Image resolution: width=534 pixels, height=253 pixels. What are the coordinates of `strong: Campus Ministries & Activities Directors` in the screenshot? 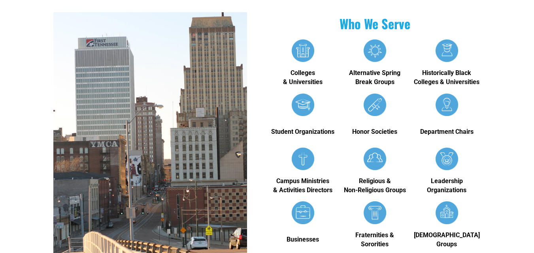 It's located at (303, 185).